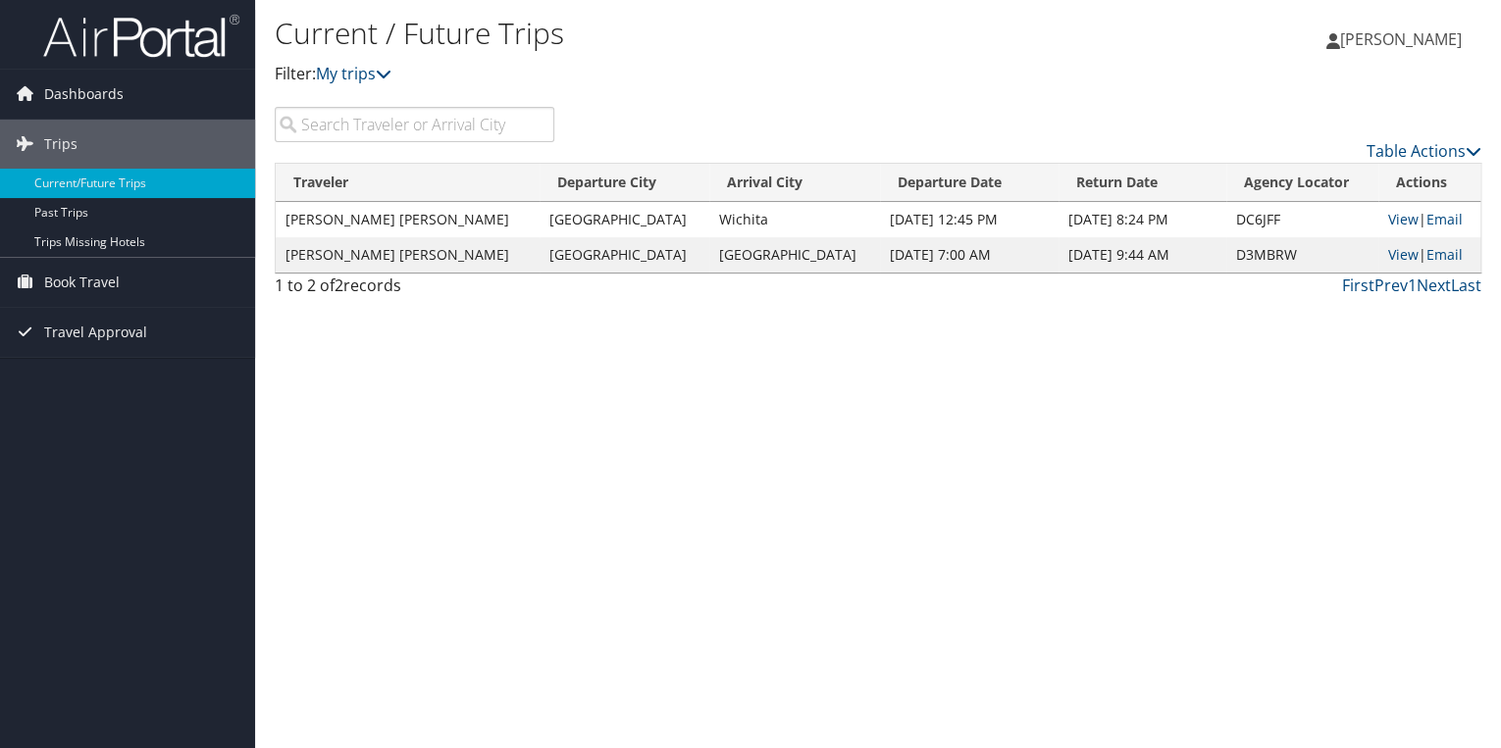  Describe the element at coordinates (81, 282) in the screenshot. I see `span: Book Travel` at that location.